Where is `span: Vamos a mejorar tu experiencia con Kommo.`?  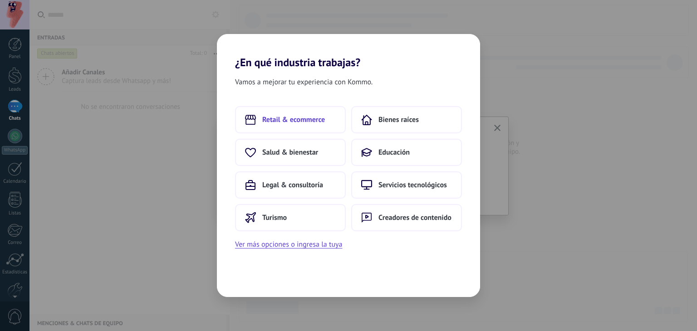 span: Vamos a mejorar tu experiencia con Kommo. is located at coordinates (304, 82).